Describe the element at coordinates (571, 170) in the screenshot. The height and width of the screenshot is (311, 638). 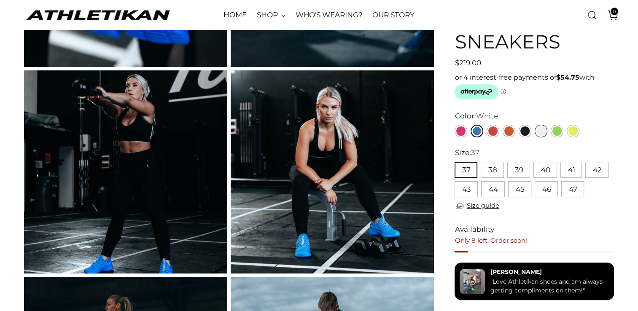
I see `button: 41` at that location.